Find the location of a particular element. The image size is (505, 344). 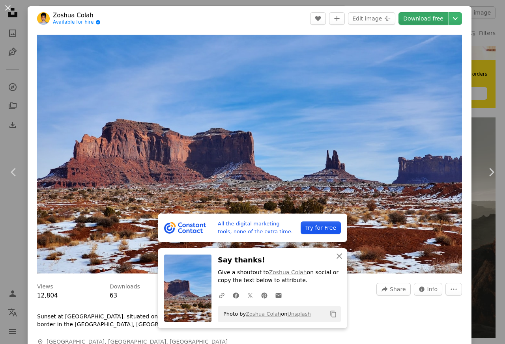

a: Download free is located at coordinates (423, 19).